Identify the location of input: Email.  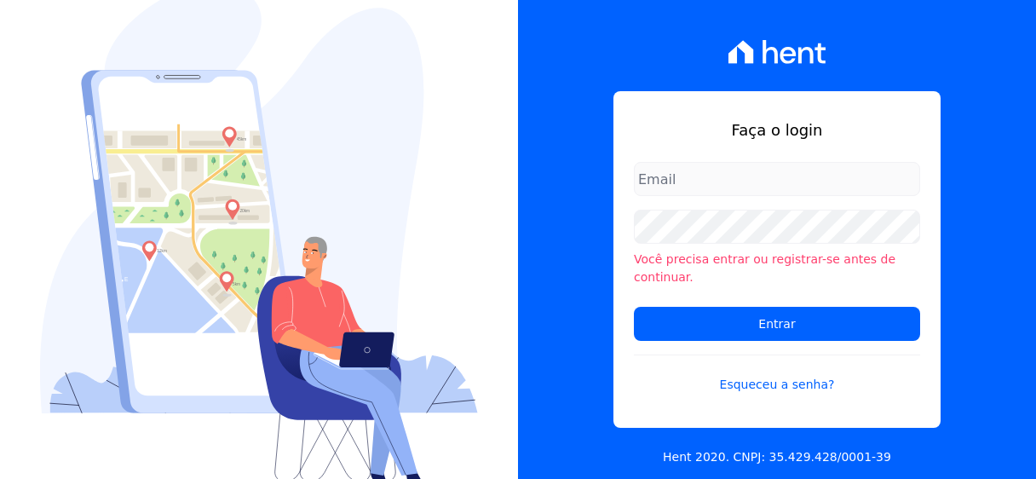
(777, 179).